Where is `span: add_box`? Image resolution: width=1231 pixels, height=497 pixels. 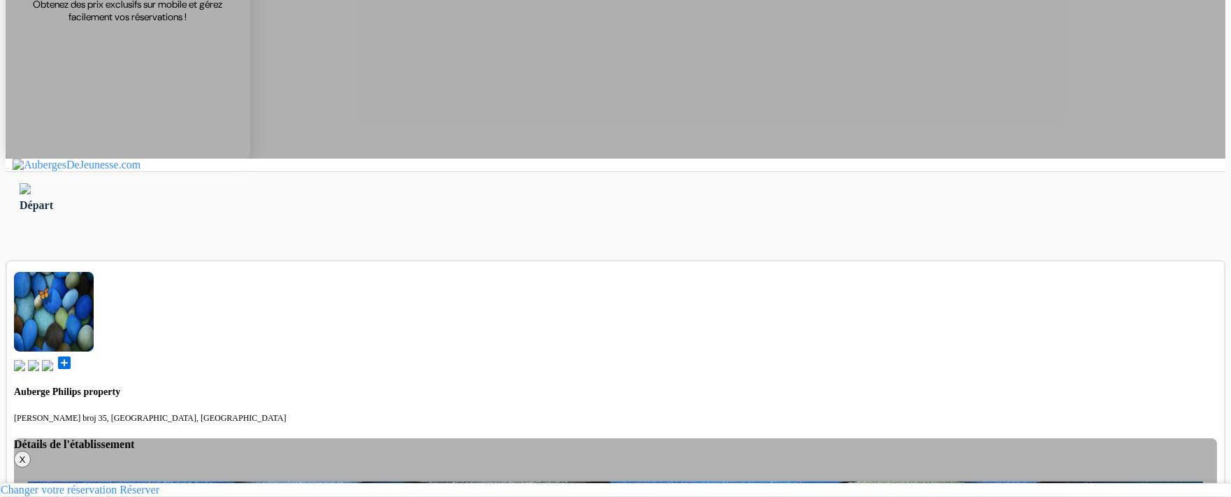 span: add_box is located at coordinates (64, 363).